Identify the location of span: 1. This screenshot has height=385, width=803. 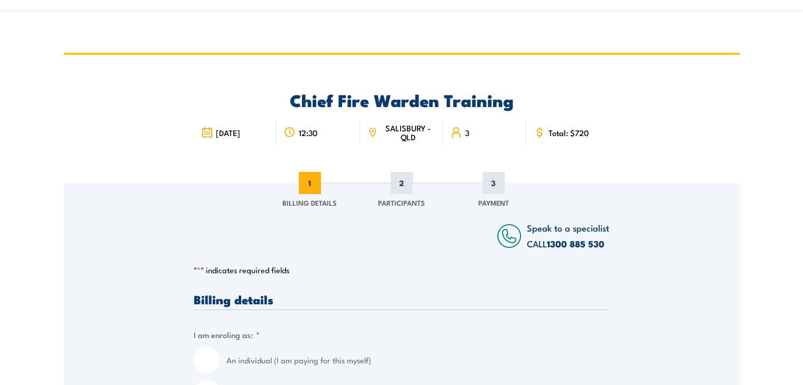
(310, 183).